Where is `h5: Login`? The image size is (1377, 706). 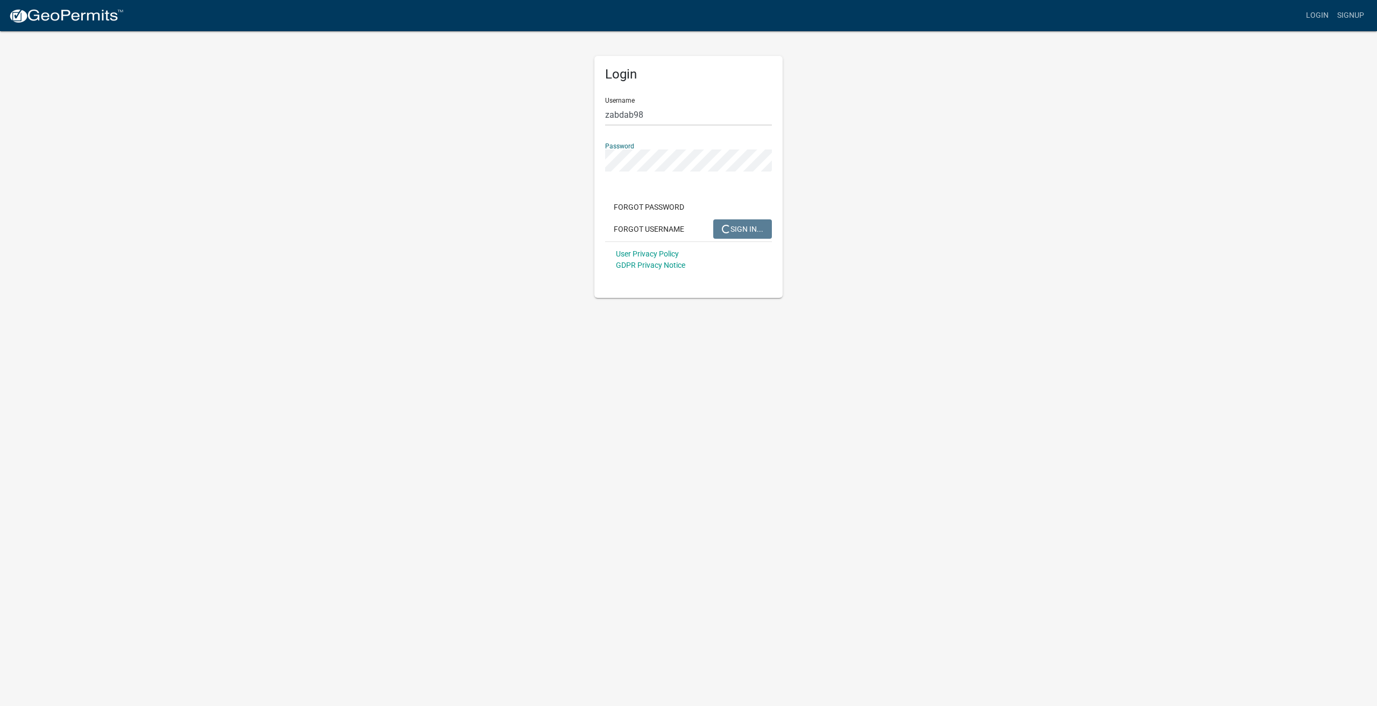
h5: Login is located at coordinates (689, 74).